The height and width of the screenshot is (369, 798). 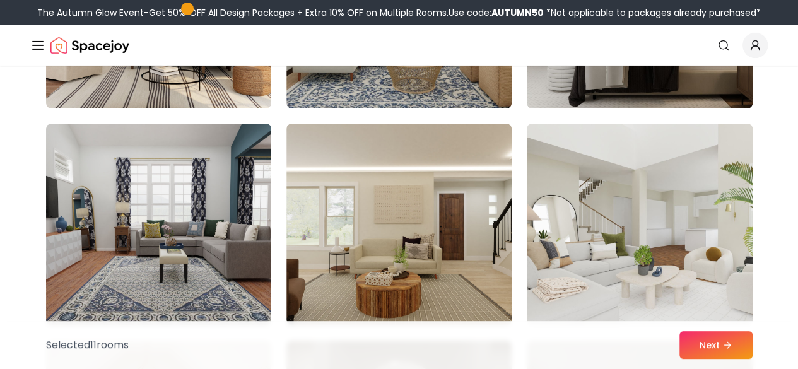 I want to click on b: AUTUMN50, so click(x=518, y=13).